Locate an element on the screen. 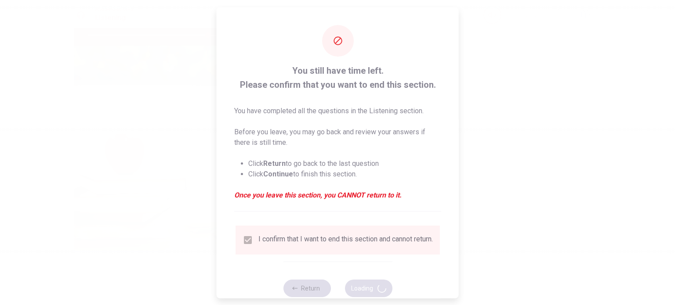  span: You still have time left. Please confirm that you want to end this section. is located at coordinates (338, 77).